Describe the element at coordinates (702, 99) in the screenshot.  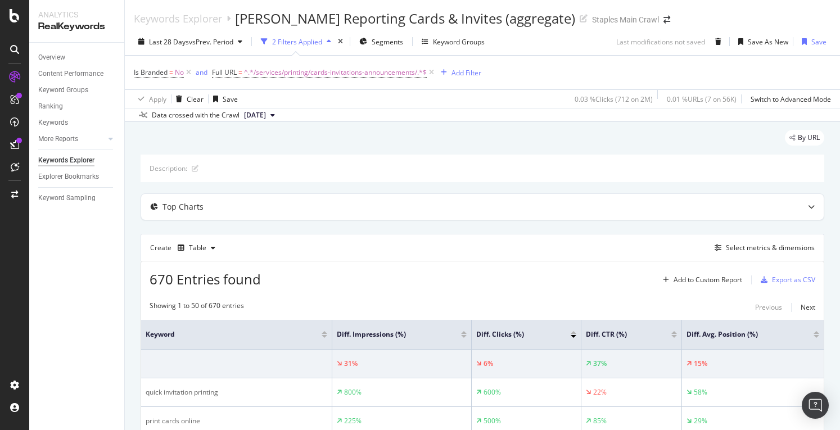
I see `div: 0.01 % URLs ( 7 on 56K )` at that location.